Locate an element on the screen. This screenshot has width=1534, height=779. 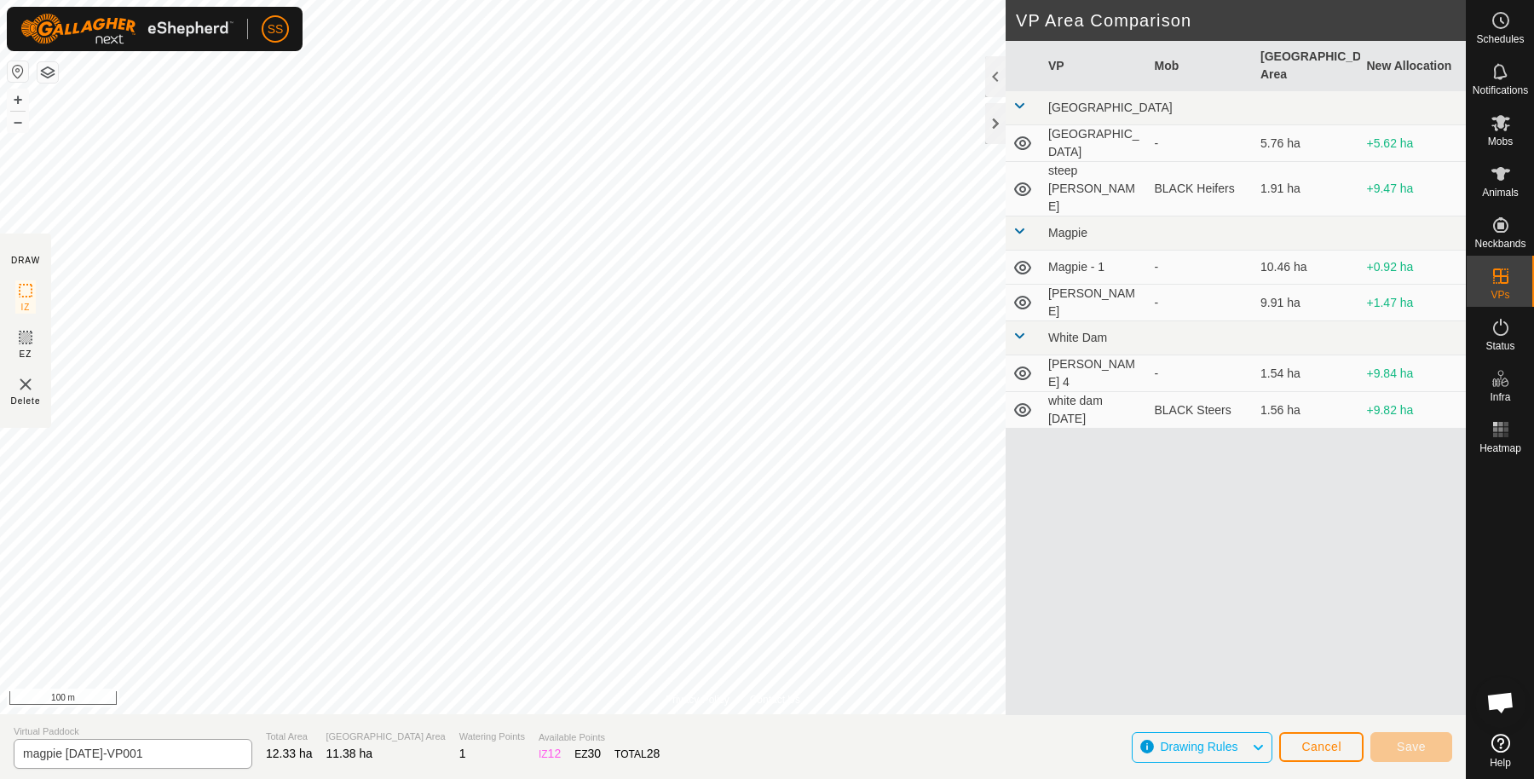
span: Notifications is located at coordinates (1500, 90).